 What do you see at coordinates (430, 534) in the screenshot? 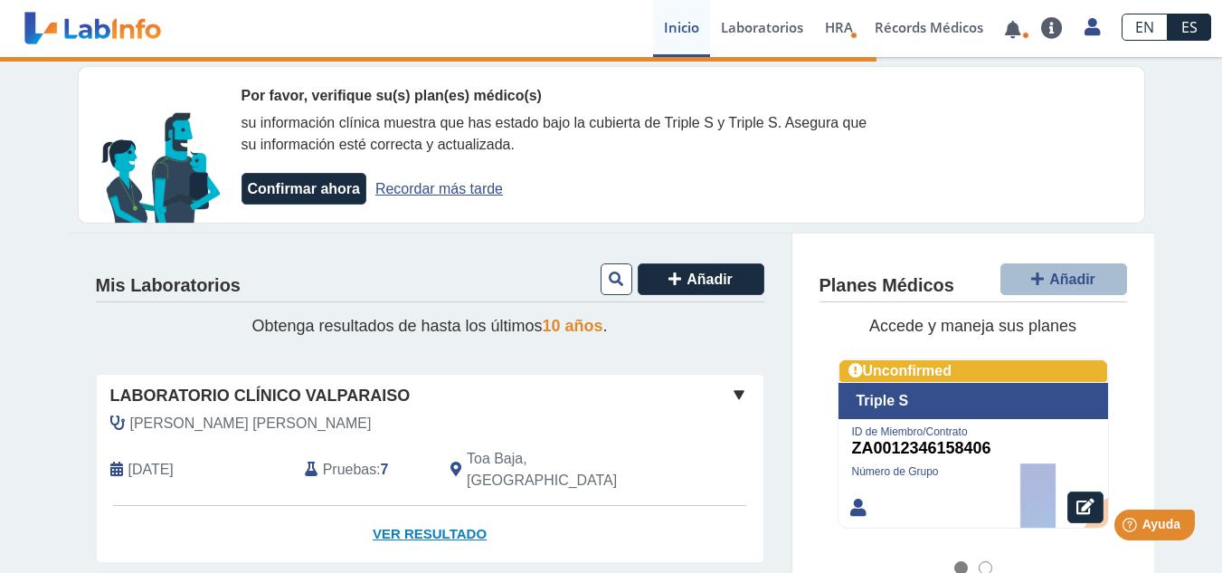
I see `a: Ver Resultado` at bounding box center [430, 534].